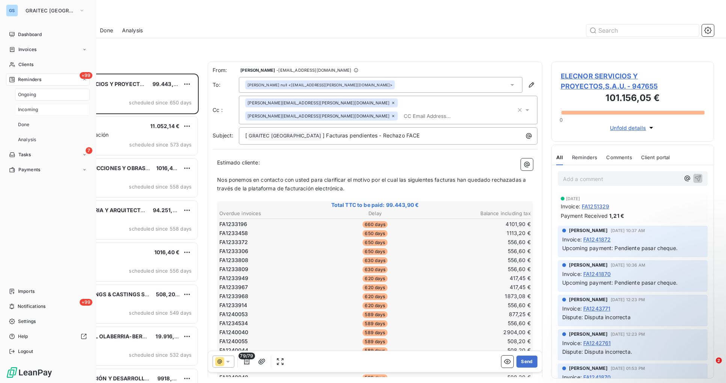 This screenshot has width=726, height=383. I want to click on td: 4101,90 €, so click(479, 224).